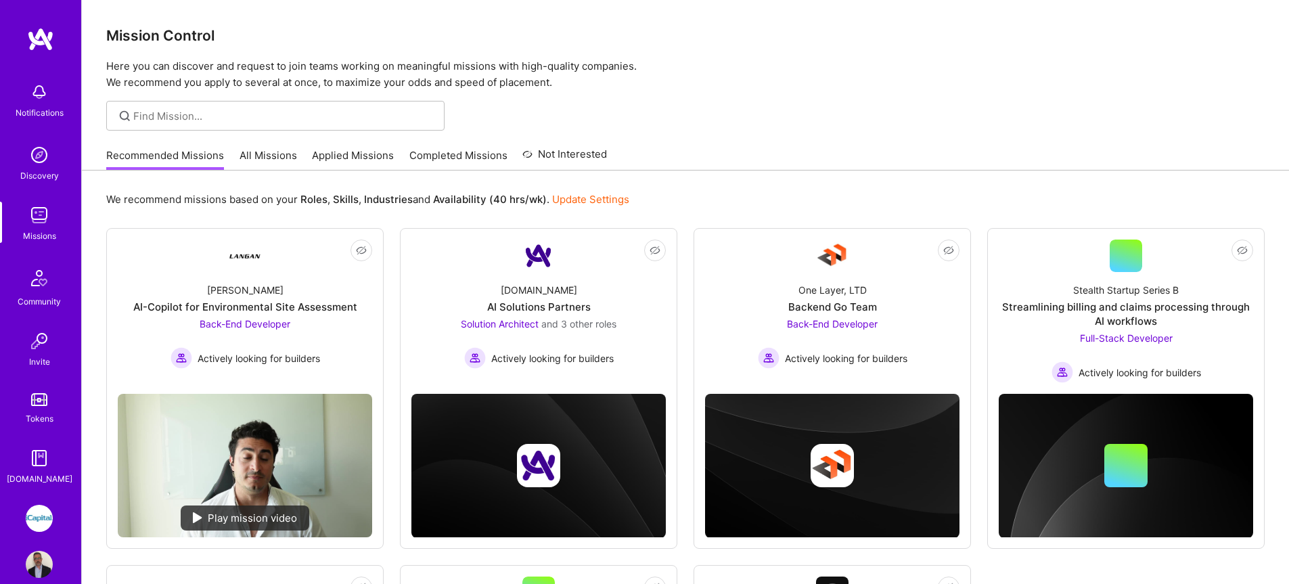 The height and width of the screenshot is (584, 1289). I want to click on b: Skills, so click(346, 199).